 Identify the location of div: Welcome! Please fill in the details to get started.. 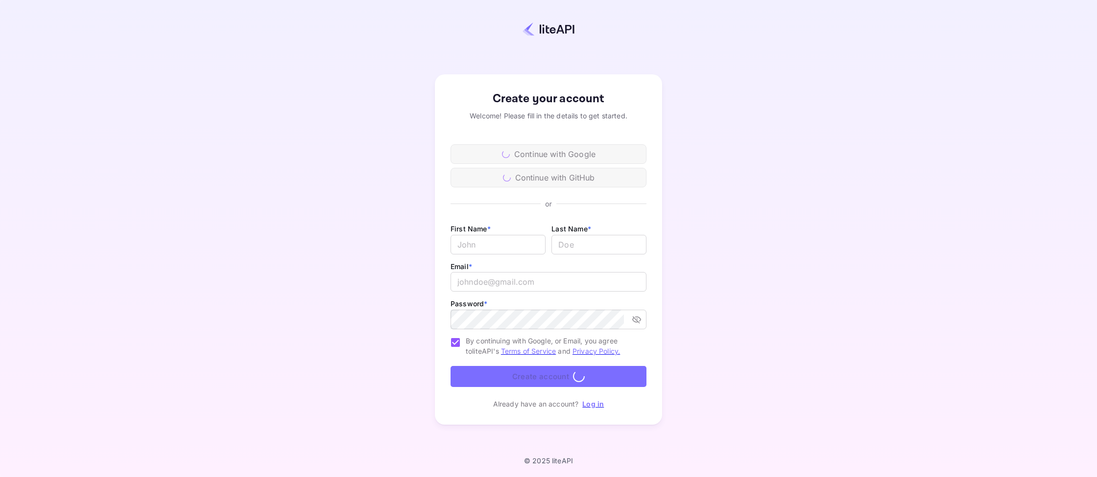
(548, 116).